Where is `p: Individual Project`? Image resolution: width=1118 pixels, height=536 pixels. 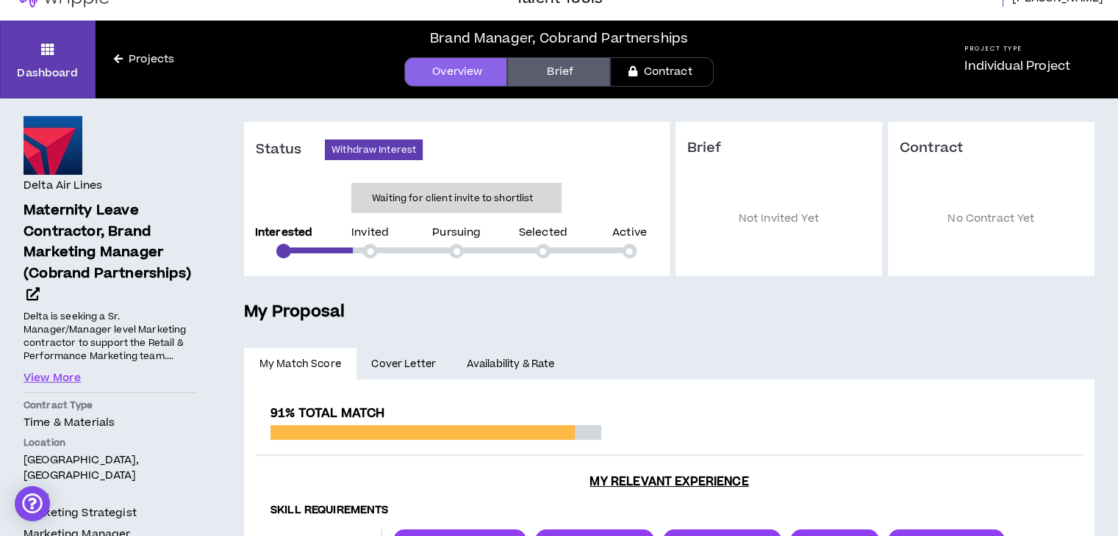
p: Individual Project is located at coordinates (1017, 66).